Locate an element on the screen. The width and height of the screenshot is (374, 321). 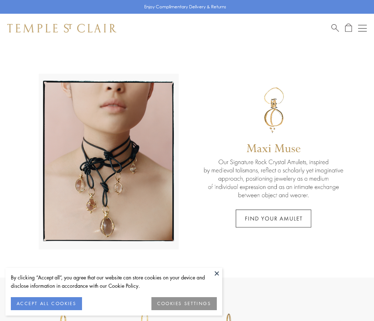
button: Open navigation is located at coordinates (363, 28).